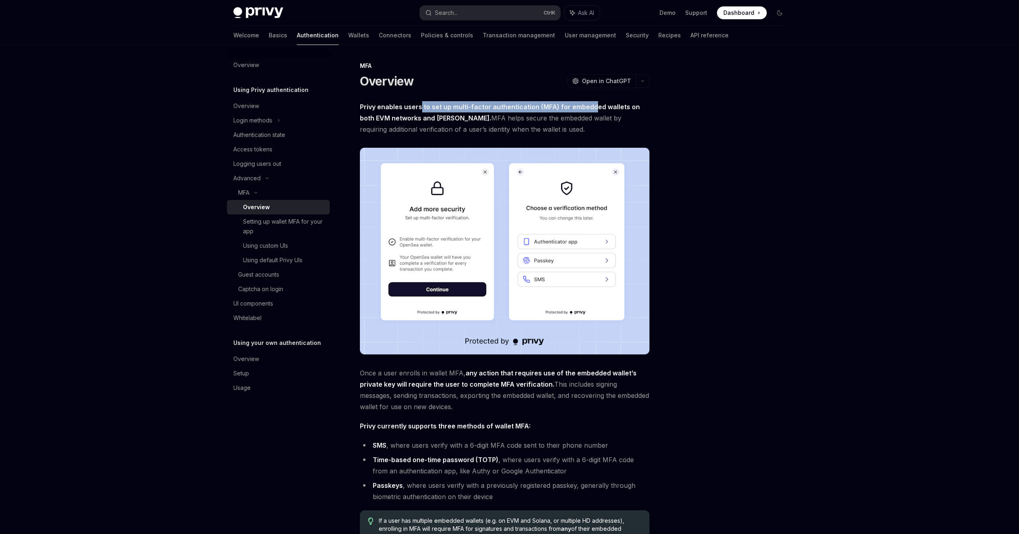 The width and height of the screenshot is (1019, 534). I want to click on a: Demo, so click(668, 13).